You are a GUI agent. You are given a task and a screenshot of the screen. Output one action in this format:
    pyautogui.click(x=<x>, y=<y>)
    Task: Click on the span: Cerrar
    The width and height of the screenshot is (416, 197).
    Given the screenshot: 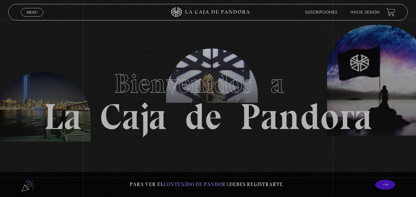 What is the action you would take?
    pyautogui.click(x=32, y=18)
    